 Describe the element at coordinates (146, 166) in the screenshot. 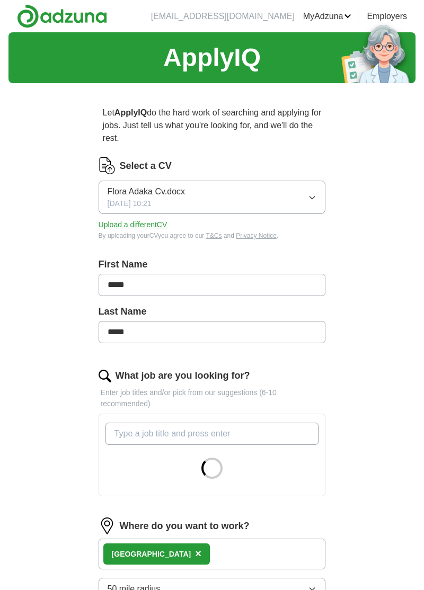

I see `label: Select a CV` at that location.